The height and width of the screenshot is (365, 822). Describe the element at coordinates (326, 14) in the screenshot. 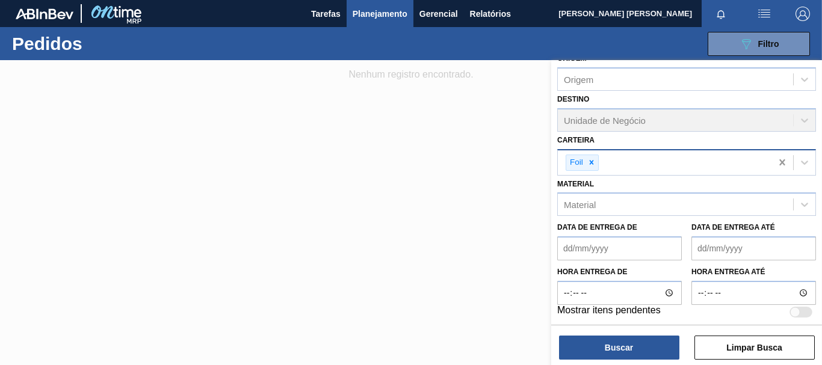

I see `span: Tarefas` at that location.